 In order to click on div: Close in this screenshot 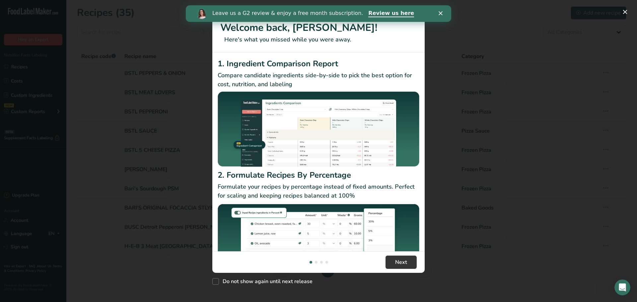, I will do `click(256, 8)`.